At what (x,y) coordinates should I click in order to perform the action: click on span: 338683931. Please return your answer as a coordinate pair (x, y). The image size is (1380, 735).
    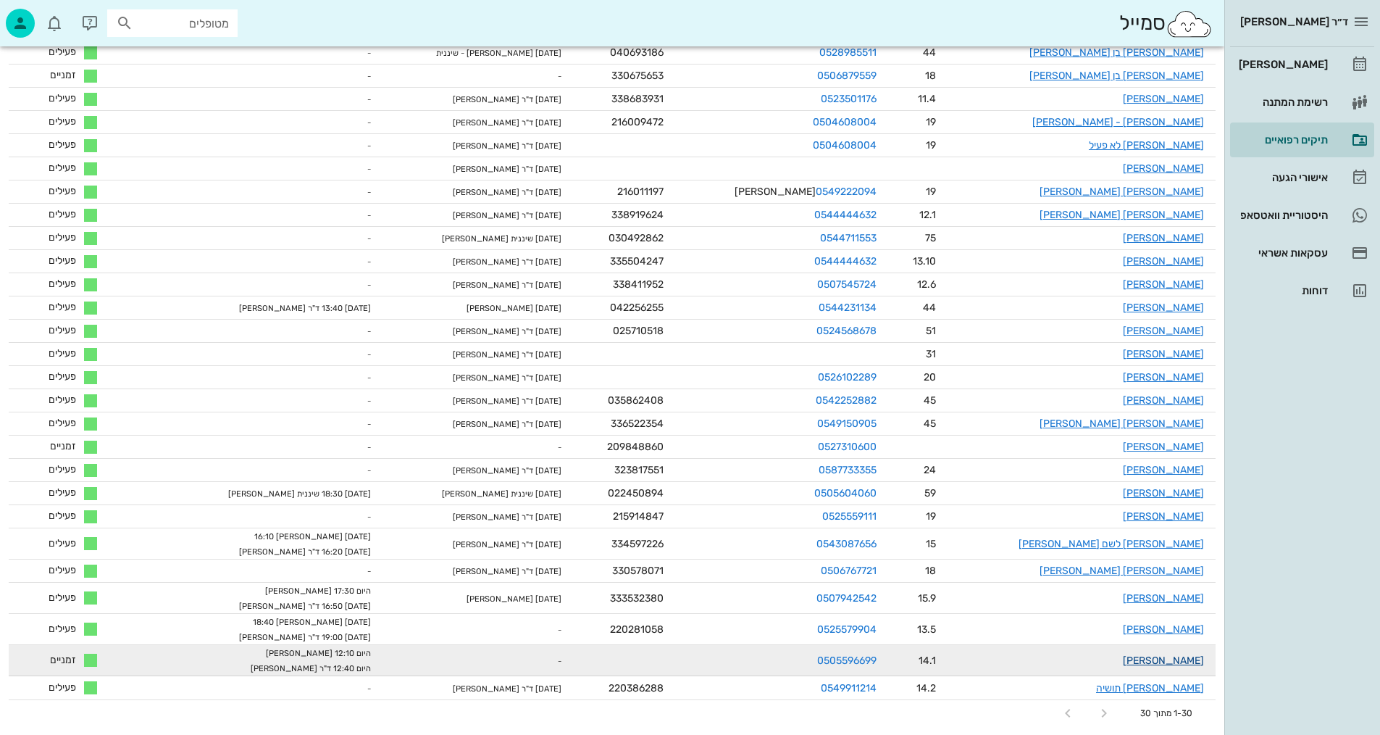
    Looking at the image, I should click on (638, 99).